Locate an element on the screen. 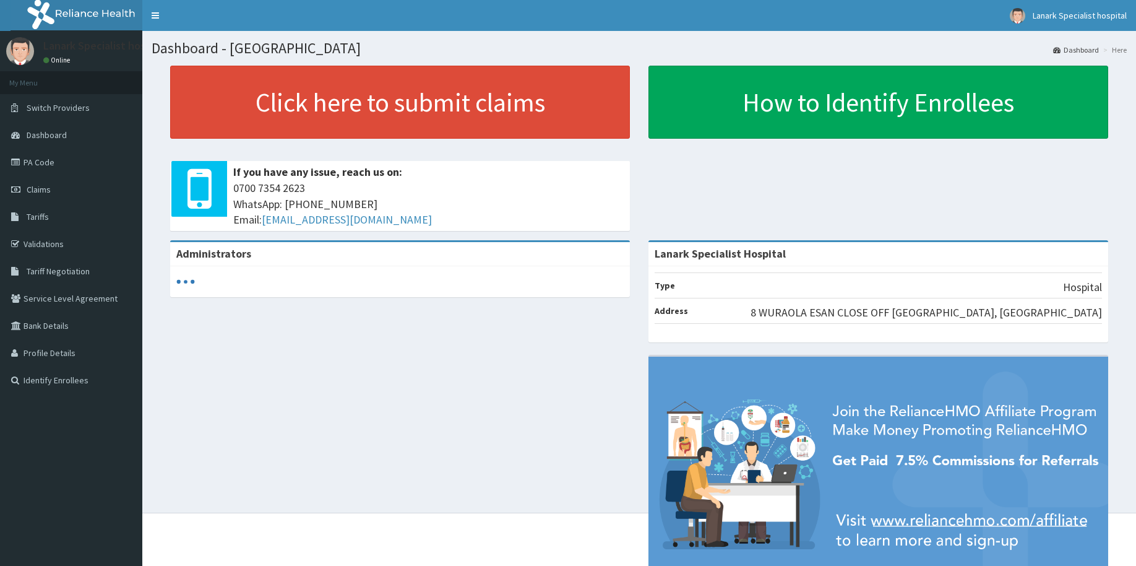 This screenshot has width=1136, height=566. span: Tariffs is located at coordinates (38, 217).